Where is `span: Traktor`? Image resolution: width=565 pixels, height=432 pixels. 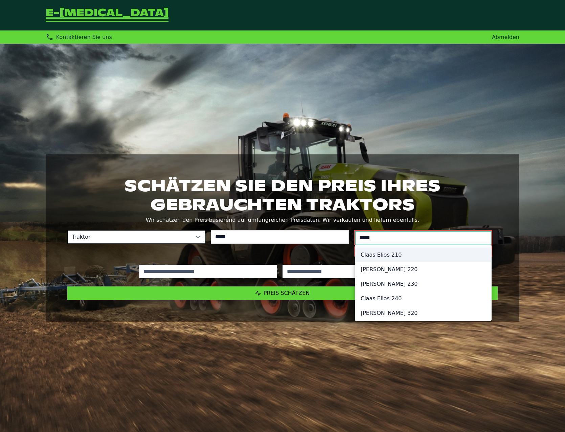
span: Traktor is located at coordinates (130, 237).